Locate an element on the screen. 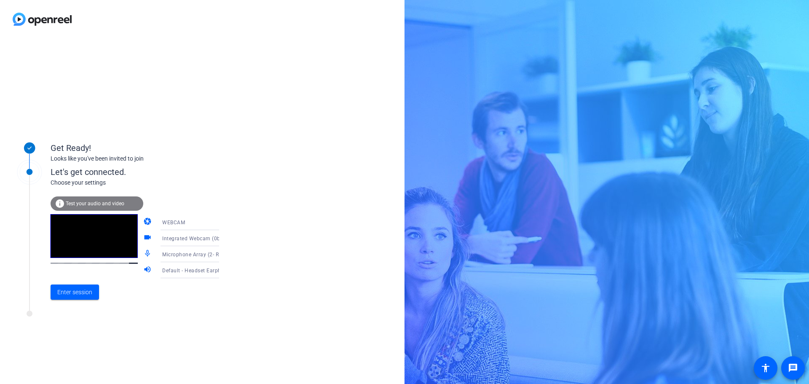 The image size is (809, 384). span: Test your audio and video is located at coordinates (95, 204).